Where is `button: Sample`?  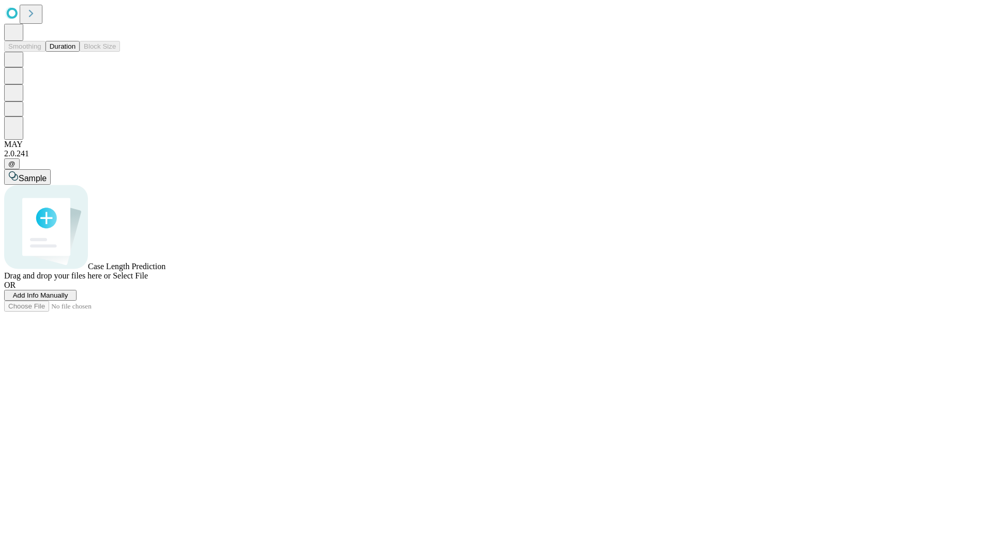 button: Sample is located at coordinates (27, 177).